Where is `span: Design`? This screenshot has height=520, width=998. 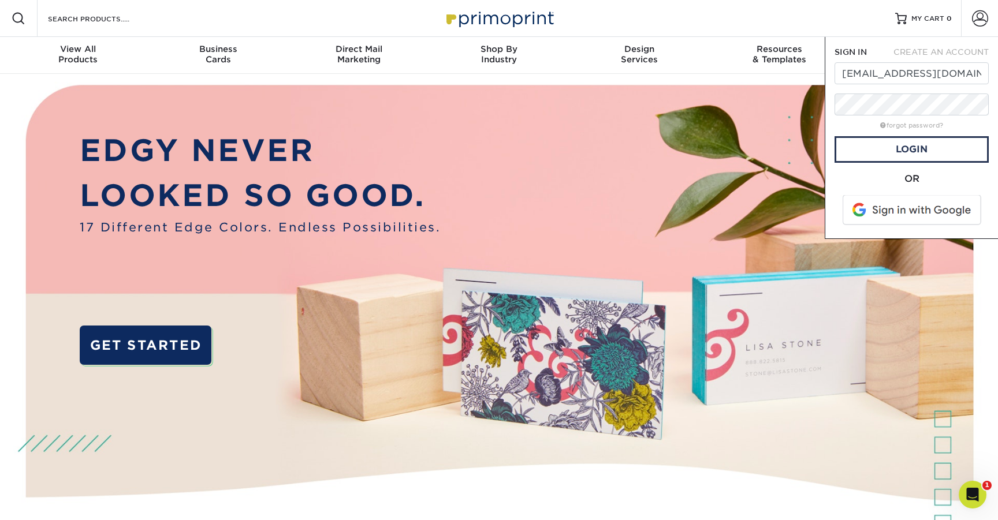
span: Design is located at coordinates (639, 49).